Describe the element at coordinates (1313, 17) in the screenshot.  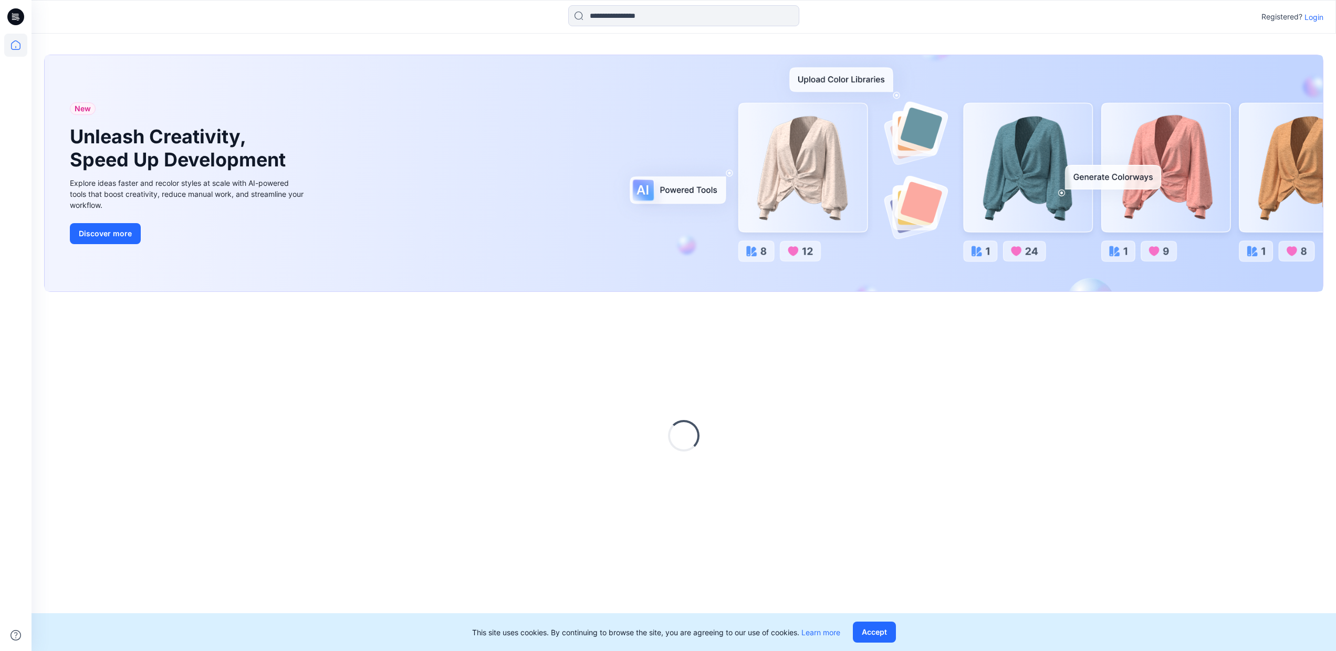
I see `p: Login` at that location.